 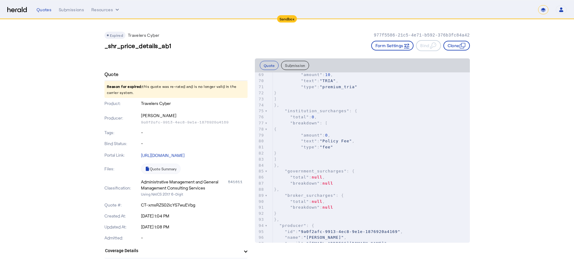 What do you see at coordinates (122, 104) in the screenshot?
I see `p: Product:` at bounding box center [122, 104].